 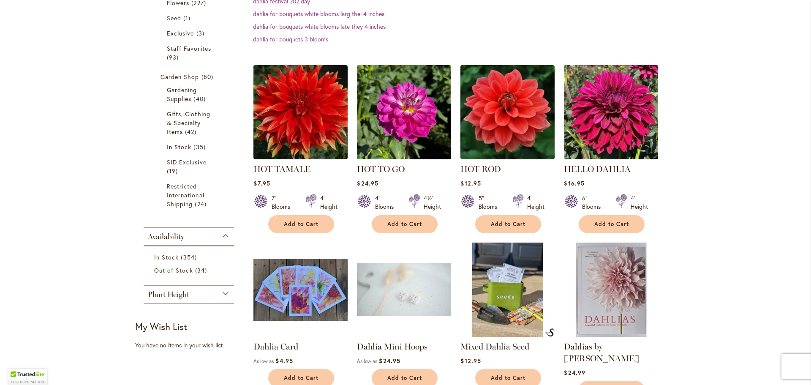 I want to click on a: Hello Dahlia, so click(x=611, y=157).